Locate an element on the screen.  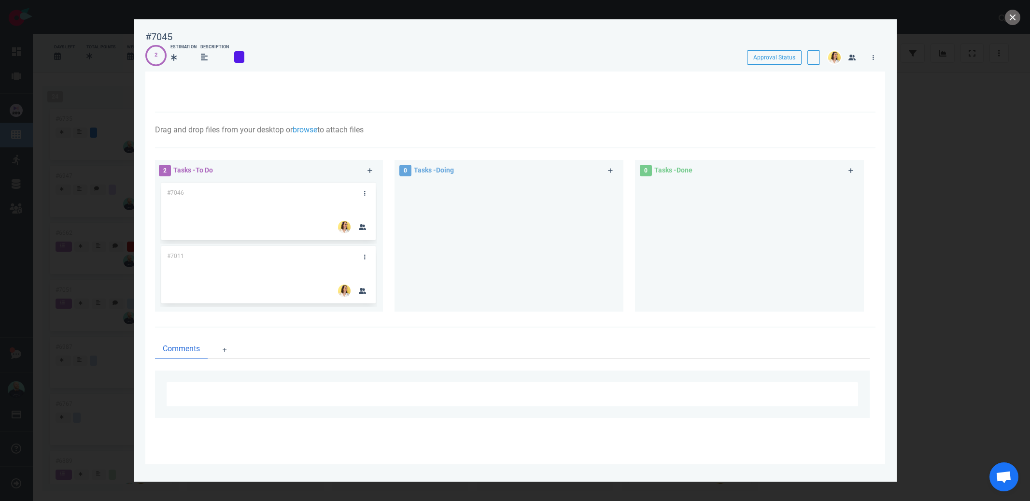
button: close is located at coordinates (1013, 17).